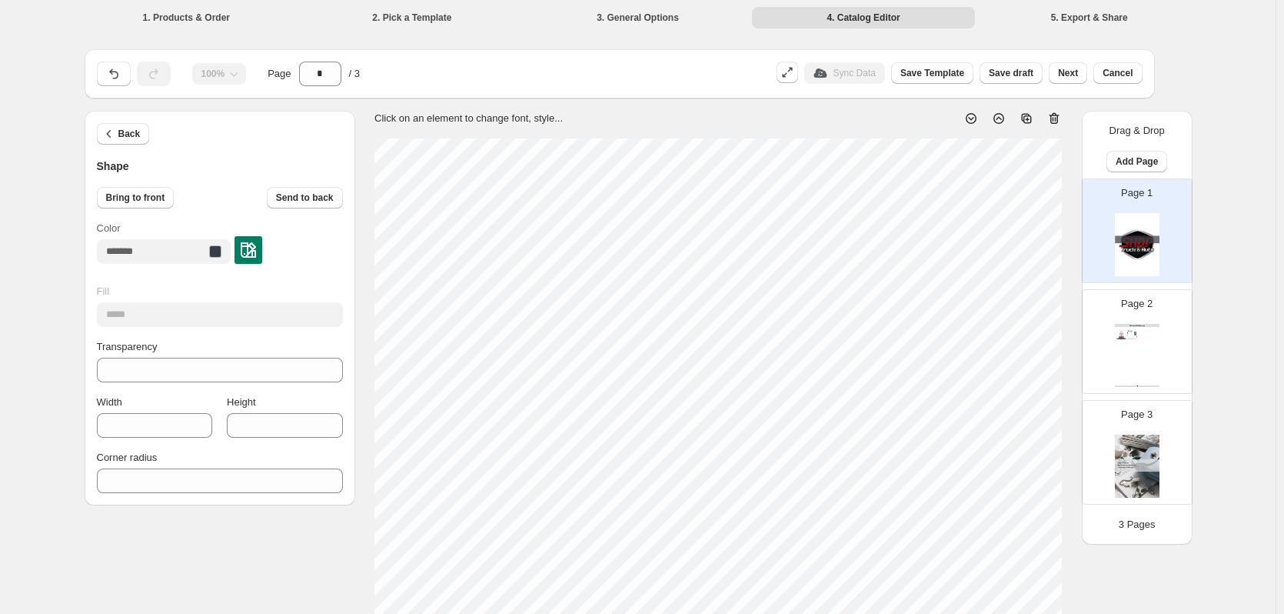 Image resolution: width=1284 pixels, height=614 pixels. Describe the element at coordinates (1130, 331) in the screenshot. I see `div: Philips 9005B1 Standard Headlight 9005 - Qty 1` at that location.